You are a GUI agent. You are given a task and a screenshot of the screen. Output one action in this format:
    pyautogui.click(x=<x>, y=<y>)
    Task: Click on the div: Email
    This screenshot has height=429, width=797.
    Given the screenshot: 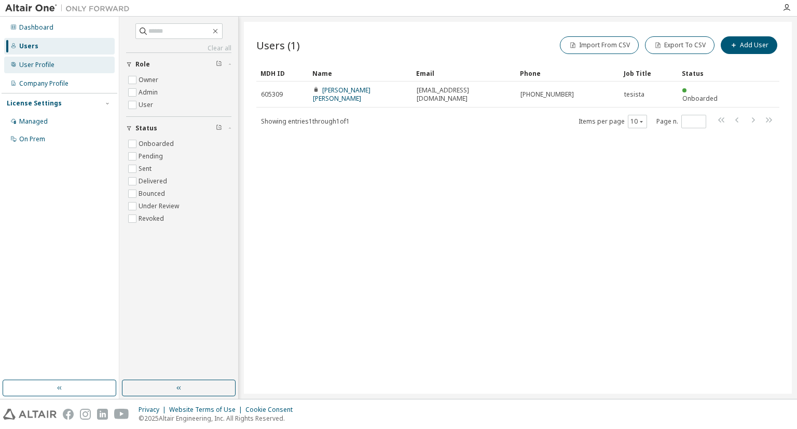 What is the action you would take?
    pyautogui.click(x=464, y=73)
    